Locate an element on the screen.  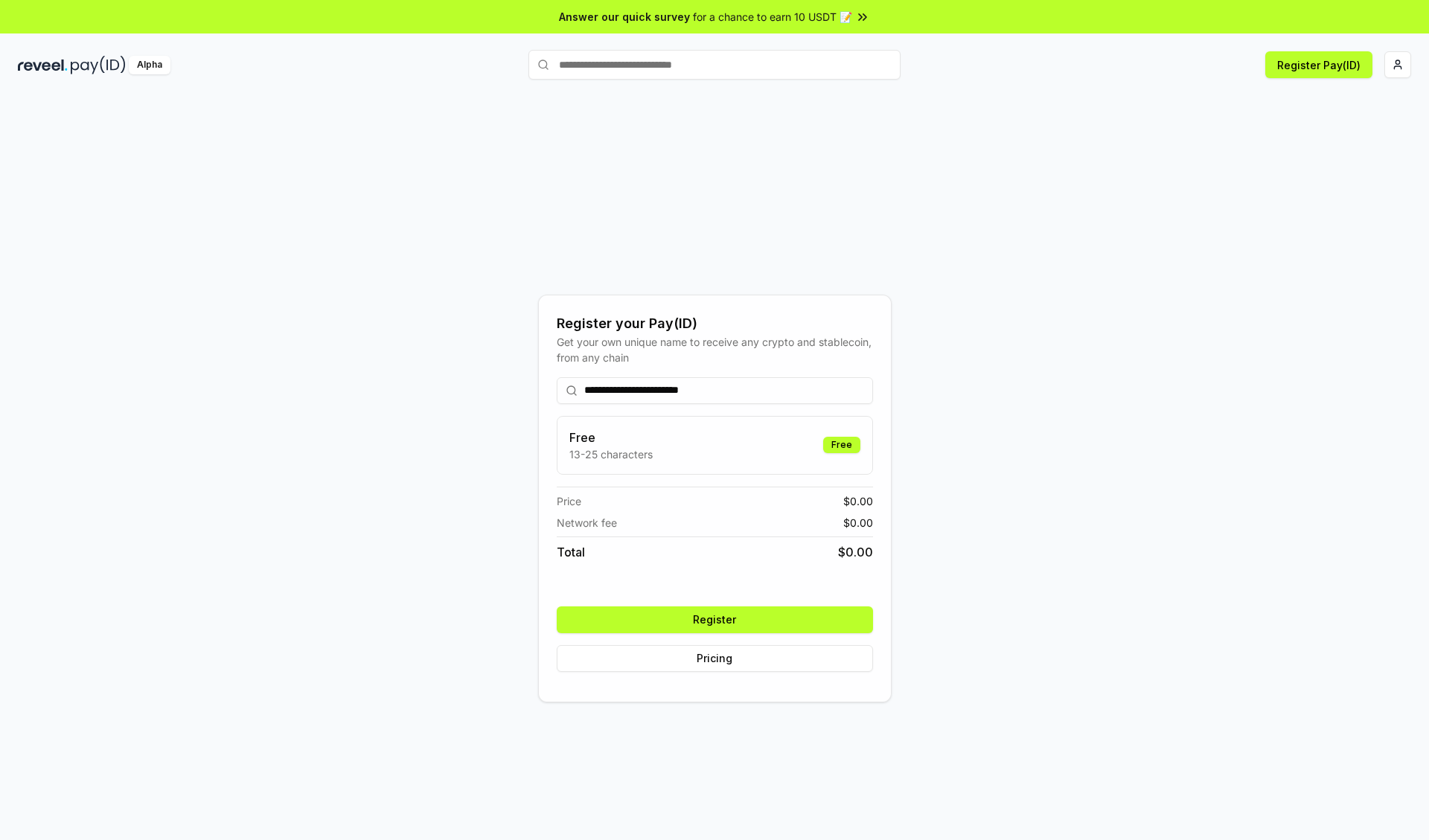
button: Pricing is located at coordinates (714, 658).